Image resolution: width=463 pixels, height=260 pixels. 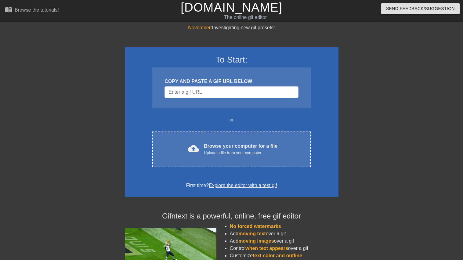 I want to click on span: moving images, so click(x=256, y=241).